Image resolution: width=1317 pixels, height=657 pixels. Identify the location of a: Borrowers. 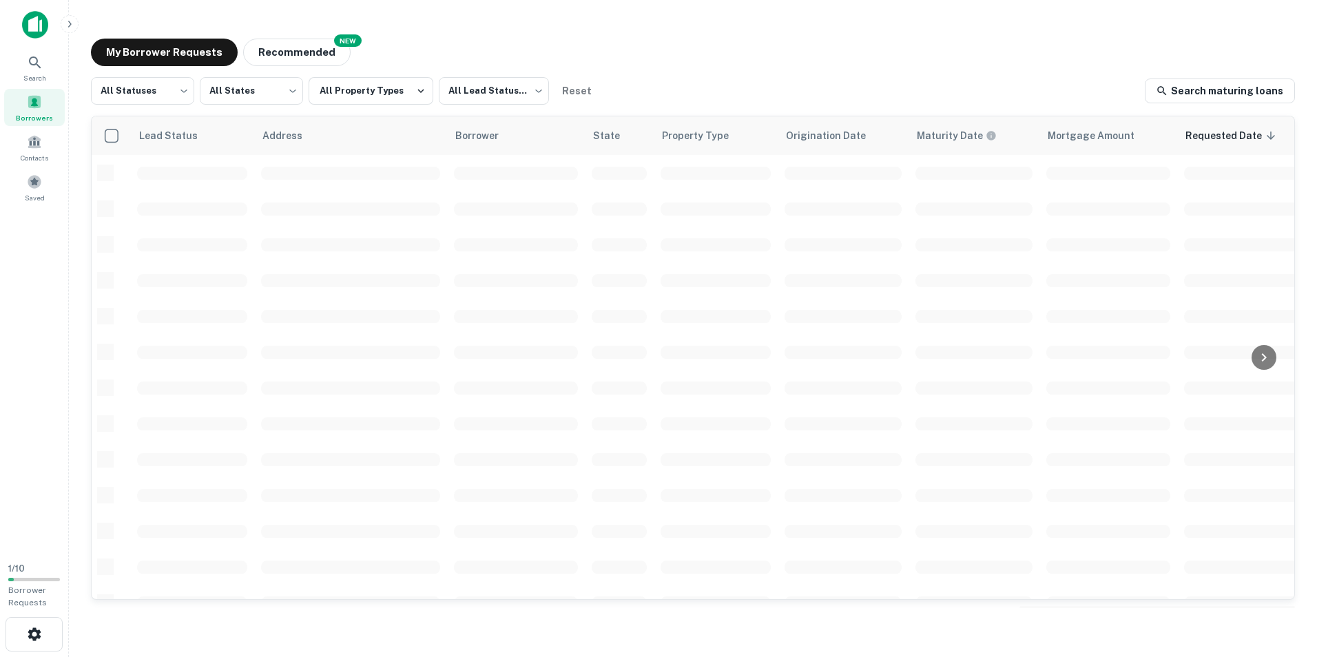
(34, 107).